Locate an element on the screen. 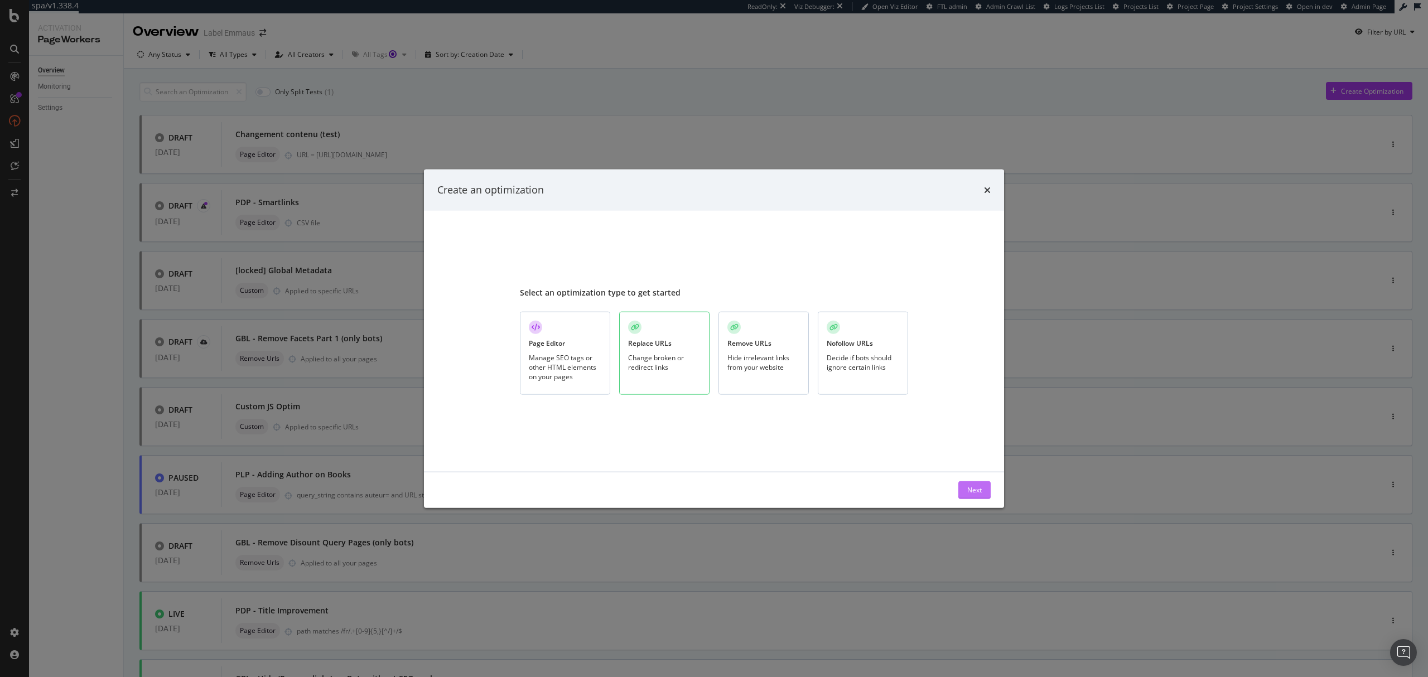  div: Next is located at coordinates (974, 490).